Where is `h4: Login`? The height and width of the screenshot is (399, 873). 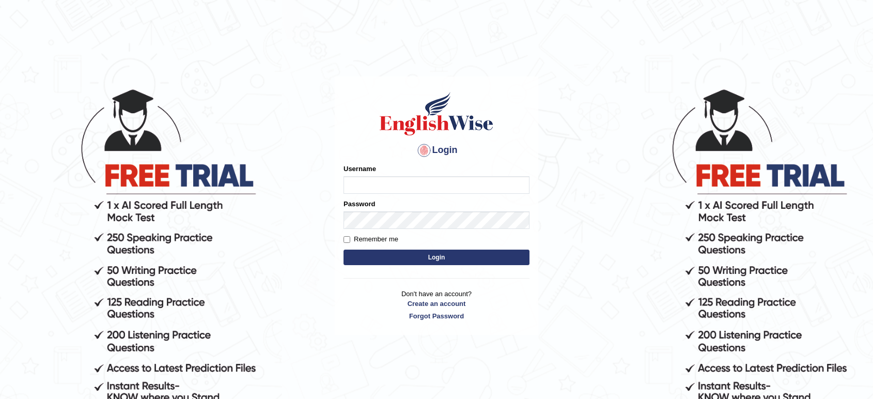 h4: Login is located at coordinates (436, 150).